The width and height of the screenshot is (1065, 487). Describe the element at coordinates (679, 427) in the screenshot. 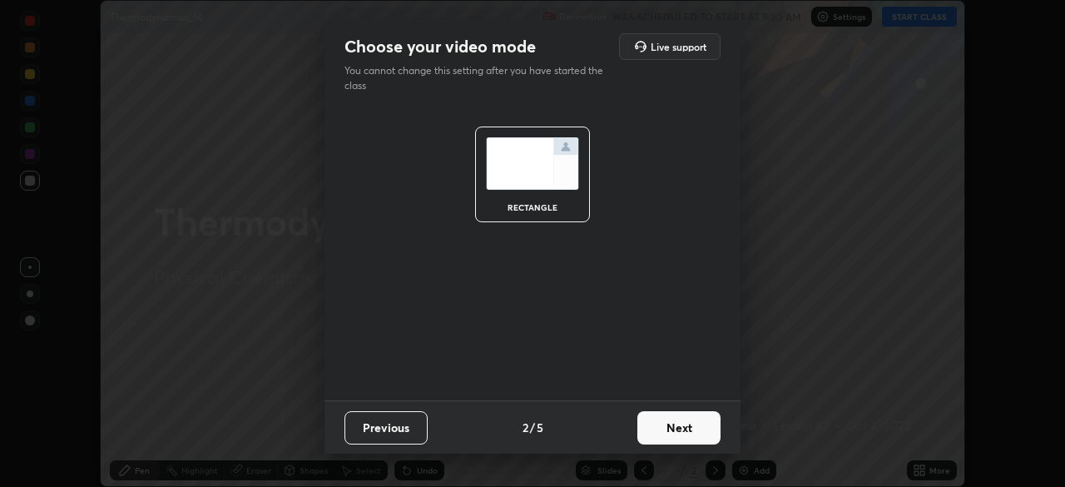

I see `button: Next` at that location.